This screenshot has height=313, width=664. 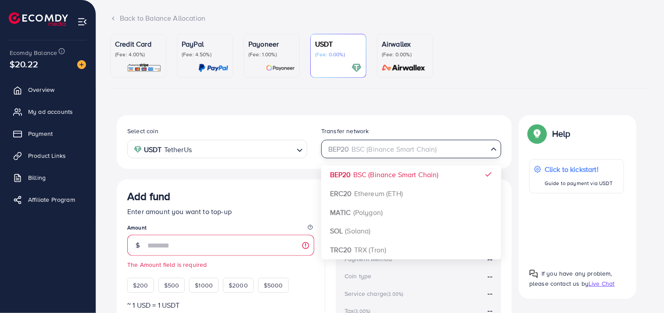 What do you see at coordinates (395, 294) in the screenshot?
I see `small: (3.00%)` at bounding box center [395, 294].